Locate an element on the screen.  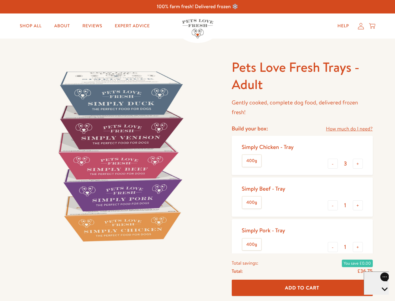
a: Expert Advice is located at coordinates (132, 26).